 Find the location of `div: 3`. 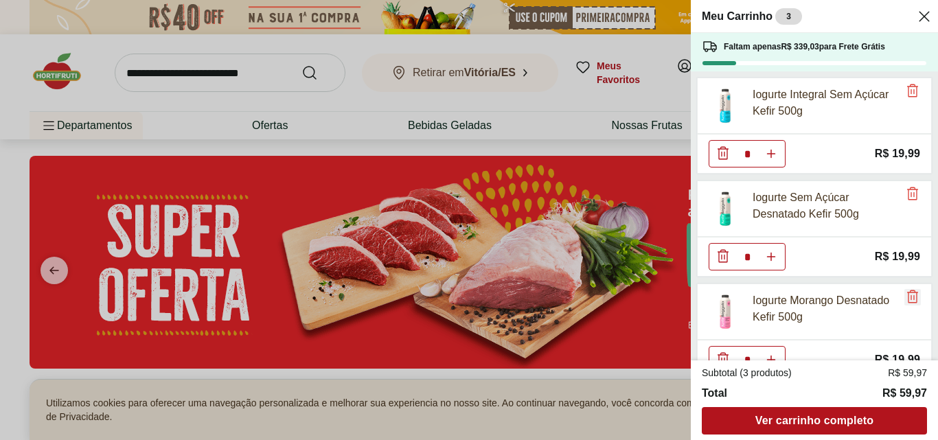

div: 3 is located at coordinates (789, 16).